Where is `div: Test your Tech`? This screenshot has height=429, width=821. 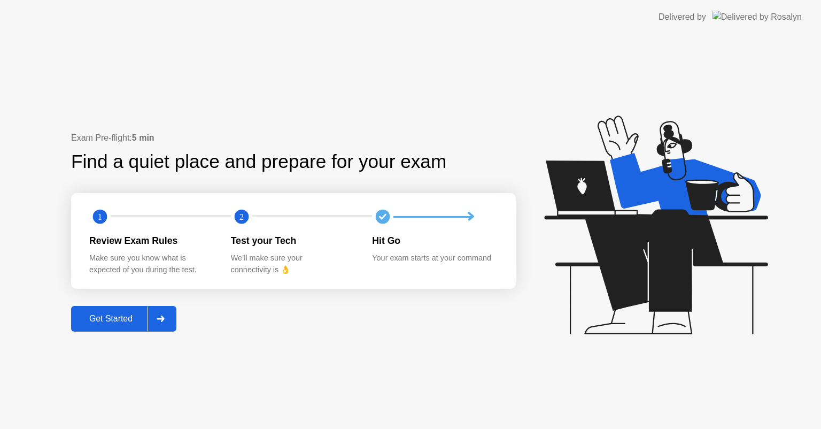 div: Test your Tech is located at coordinates (293, 241).